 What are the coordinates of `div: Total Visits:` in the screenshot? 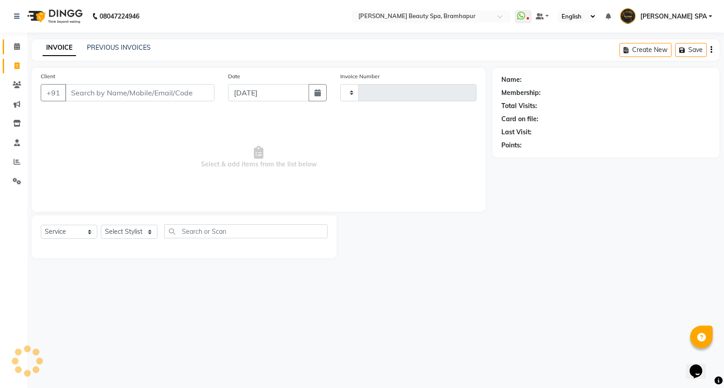 It's located at (519, 106).